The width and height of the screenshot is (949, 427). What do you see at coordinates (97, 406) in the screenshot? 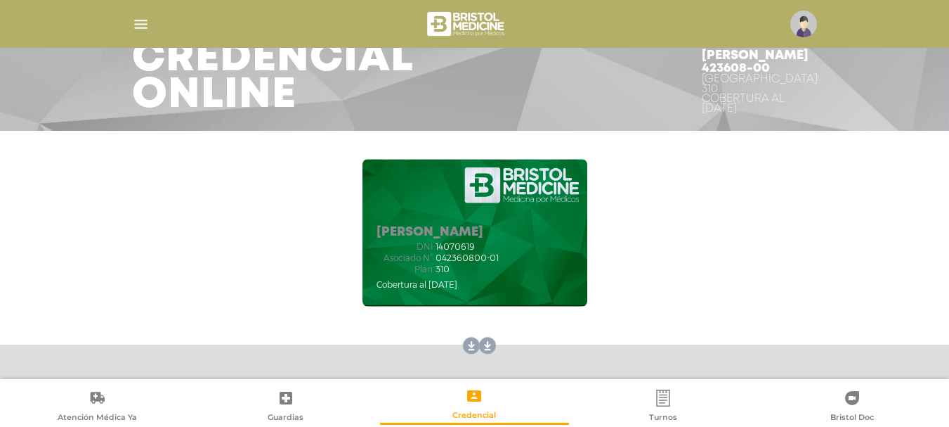
I see `a: Atención Médica Ya` at bounding box center [97, 406].